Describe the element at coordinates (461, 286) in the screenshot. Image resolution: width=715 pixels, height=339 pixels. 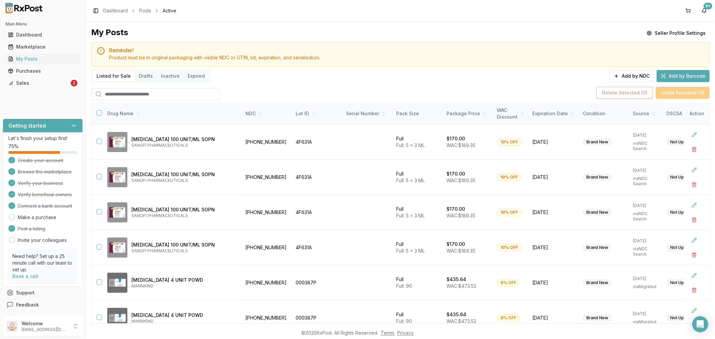
I see `span: WAC: $473.52` at that location.